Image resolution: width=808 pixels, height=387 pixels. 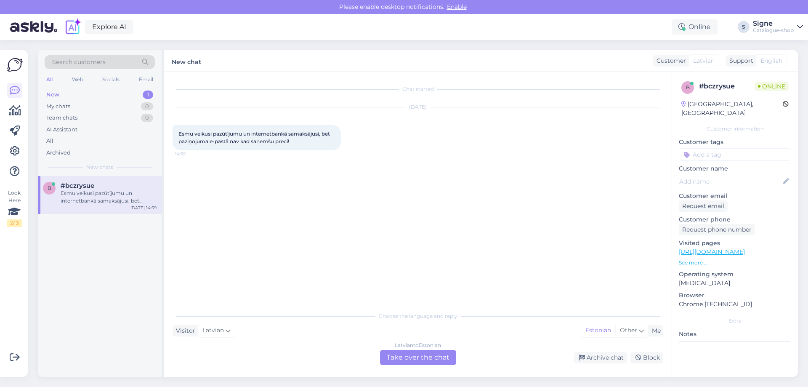 I want to click on div: Catalogue-shop, so click(x=773, y=30).